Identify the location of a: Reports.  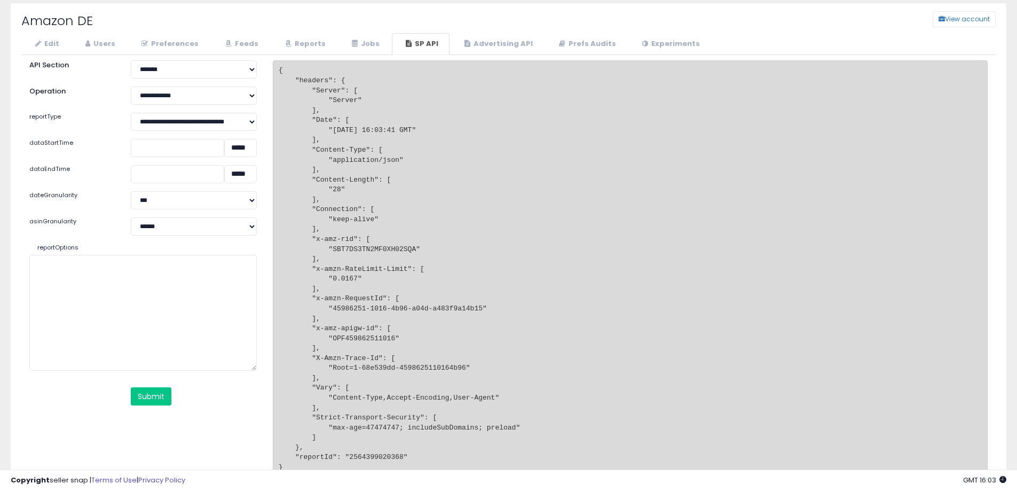
(304, 44).